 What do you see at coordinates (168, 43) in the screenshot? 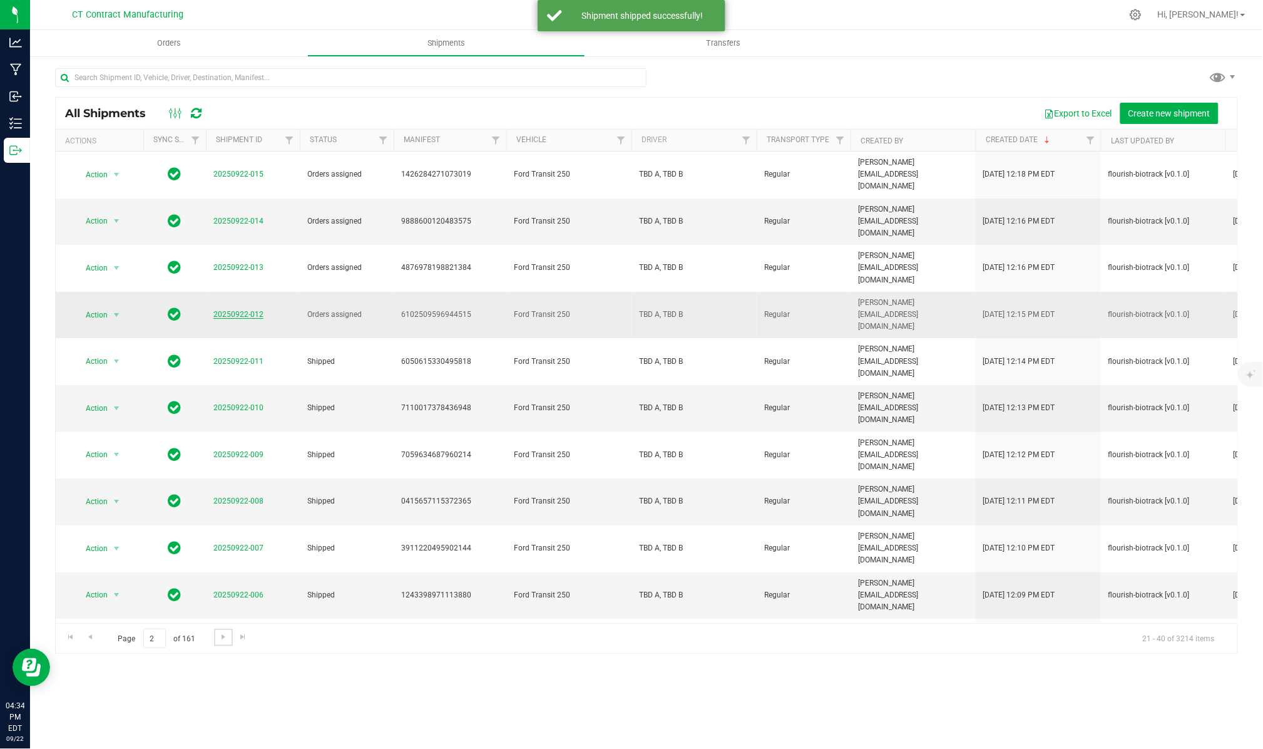
I see `a: Orders` at bounding box center [168, 43].